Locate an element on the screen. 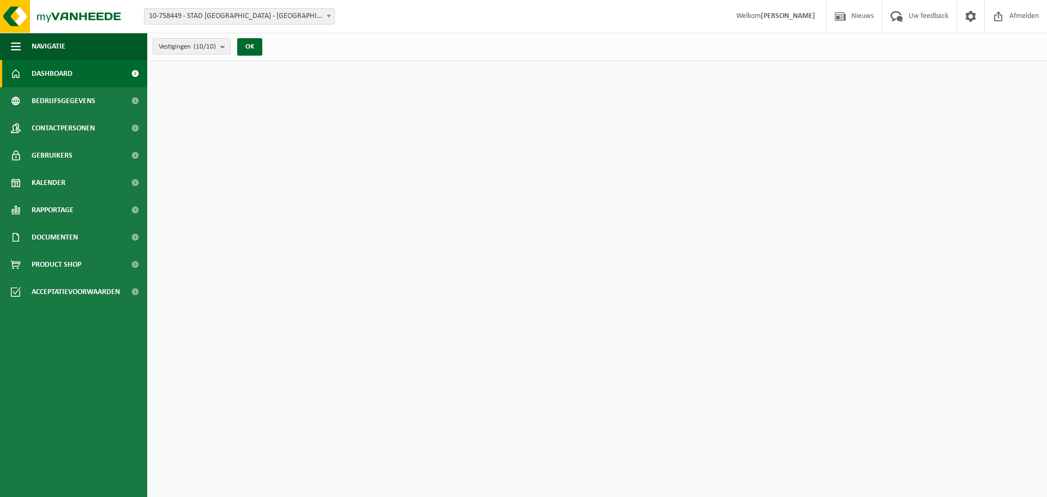 Image resolution: width=1047 pixels, height=497 pixels. span: Rapportage is located at coordinates (52, 210).